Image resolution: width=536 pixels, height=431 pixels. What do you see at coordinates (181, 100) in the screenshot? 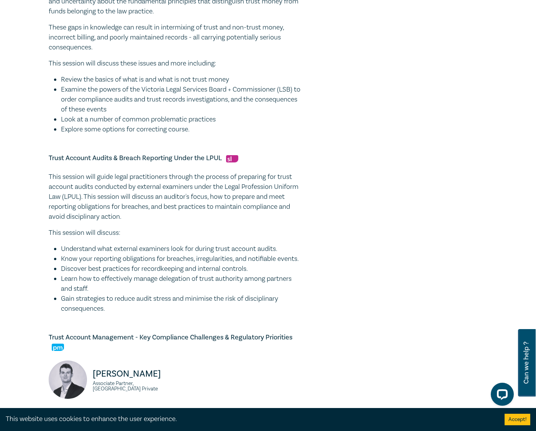
I see `li: Examine the powers of the Victoria Legal Services Board + Commissioner (LSB) to order compliance ...` at bounding box center [181, 100].